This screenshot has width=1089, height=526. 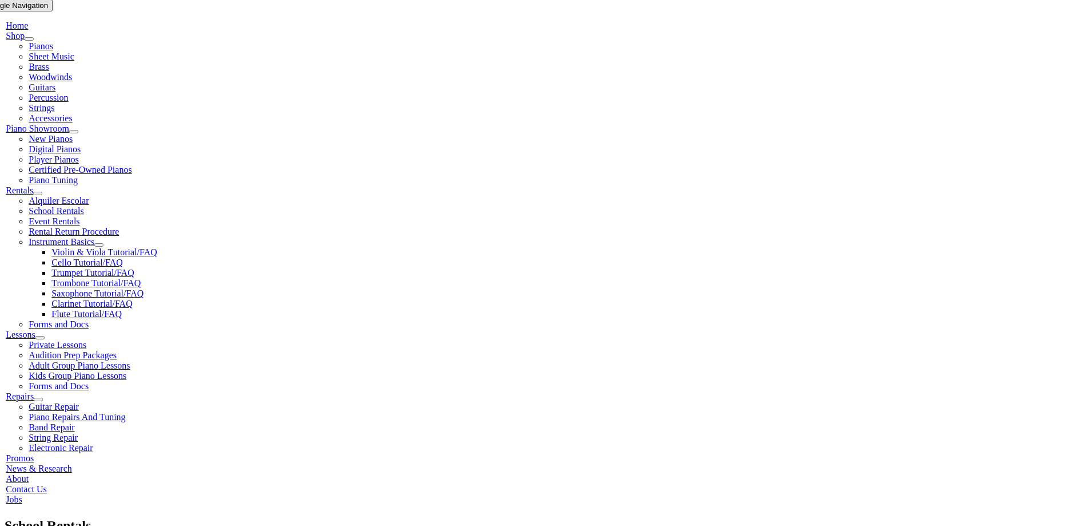 I want to click on a: Brass, so click(x=39, y=66).